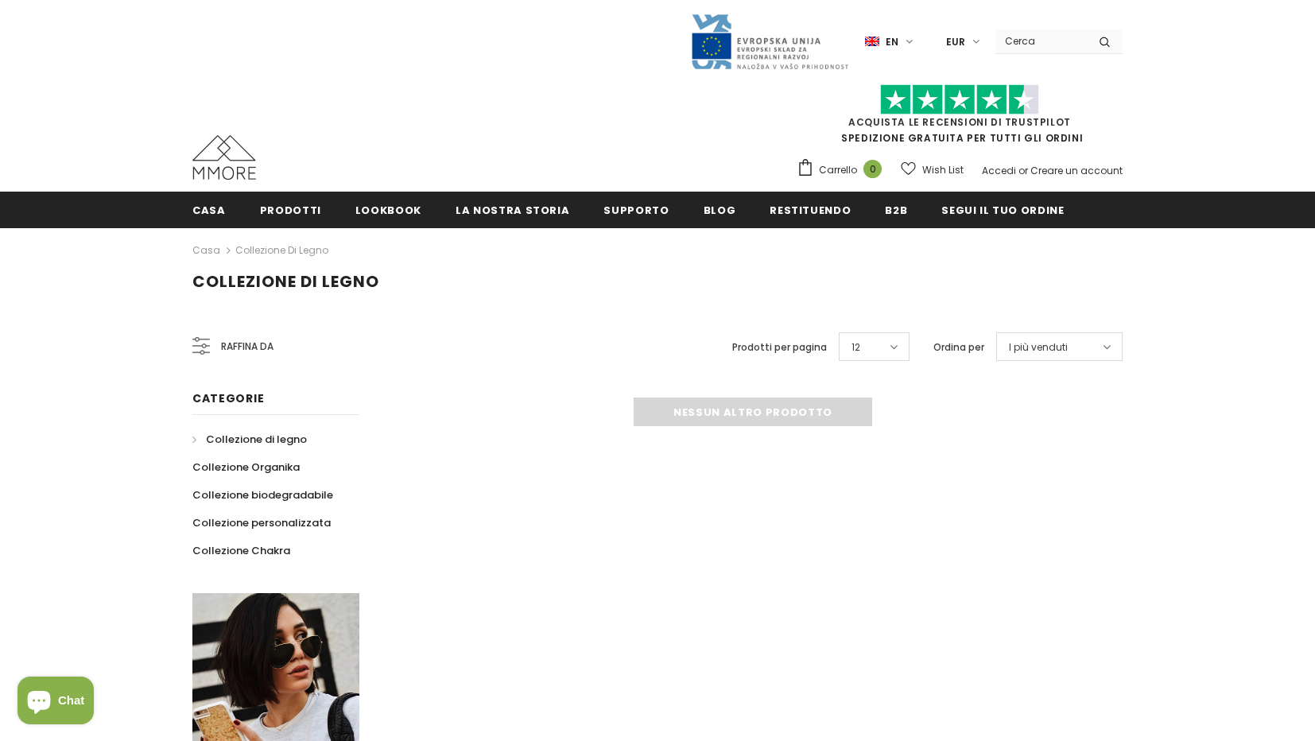 The image size is (1315, 741). Describe the element at coordinates (719, 209) in the screenshot. I see `a: Blog` at that location.